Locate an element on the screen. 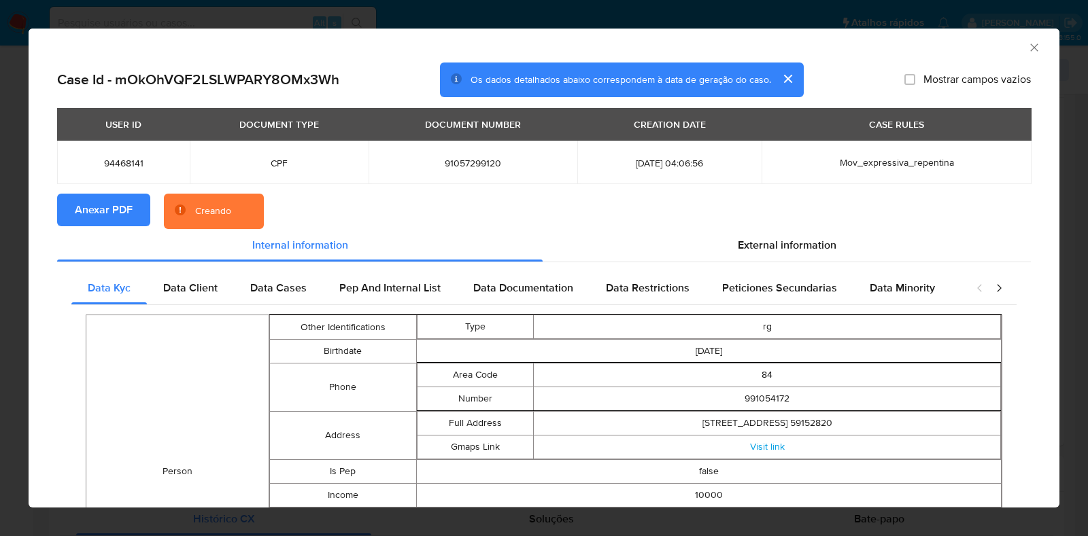  span: Data Kyc is located at coordinates (109, 288).